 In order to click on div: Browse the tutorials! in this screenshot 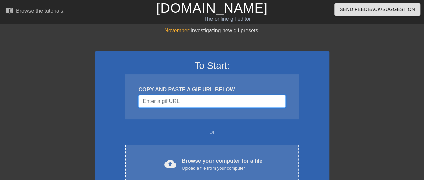, I will do `click(40, 11)`.